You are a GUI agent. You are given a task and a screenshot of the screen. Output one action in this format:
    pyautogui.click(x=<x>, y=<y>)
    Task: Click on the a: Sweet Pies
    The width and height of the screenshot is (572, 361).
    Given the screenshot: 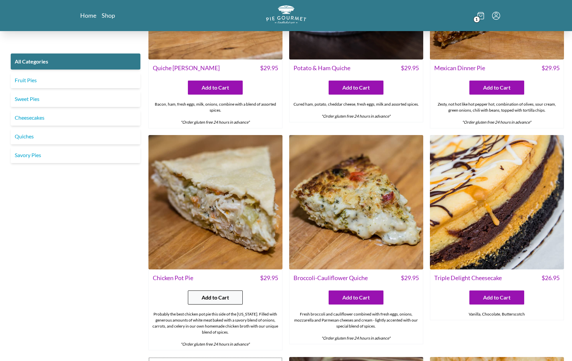 What is the action you would take?
    pyautogui.click(x=76, y=99)
    